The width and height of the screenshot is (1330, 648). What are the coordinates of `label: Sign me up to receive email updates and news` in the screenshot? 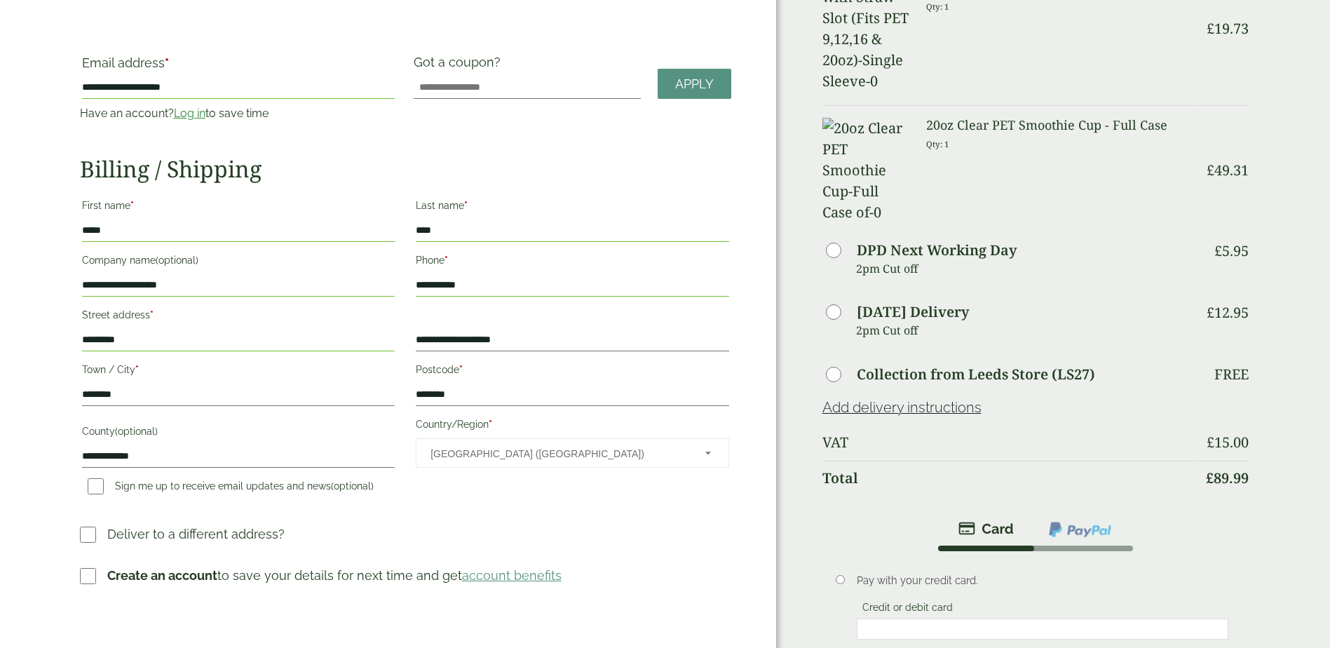 It's located at (231, 488).